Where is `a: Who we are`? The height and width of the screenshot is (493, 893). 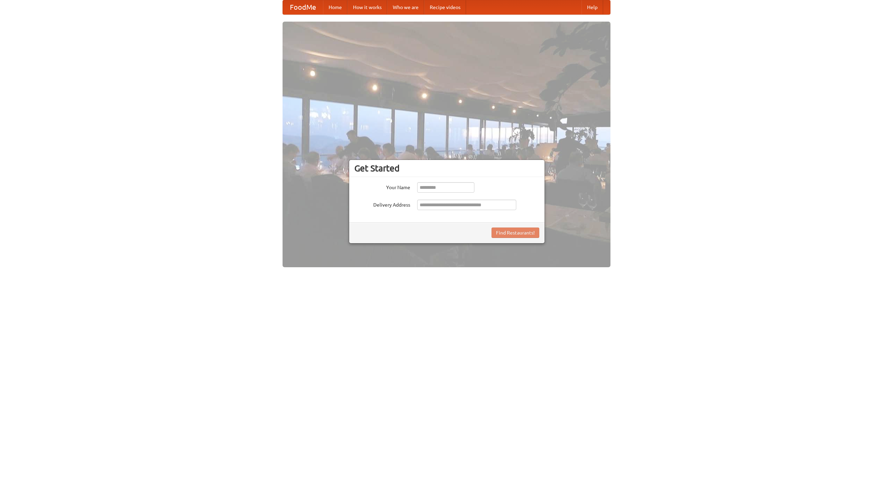
a: Who we are is located at coordinates (406, 7).